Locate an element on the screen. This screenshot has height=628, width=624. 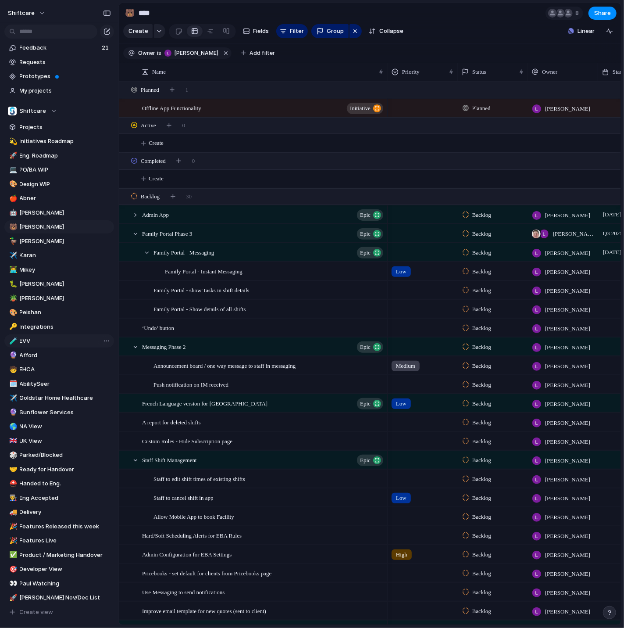
span: Linear is located at coordinates (586, 31).